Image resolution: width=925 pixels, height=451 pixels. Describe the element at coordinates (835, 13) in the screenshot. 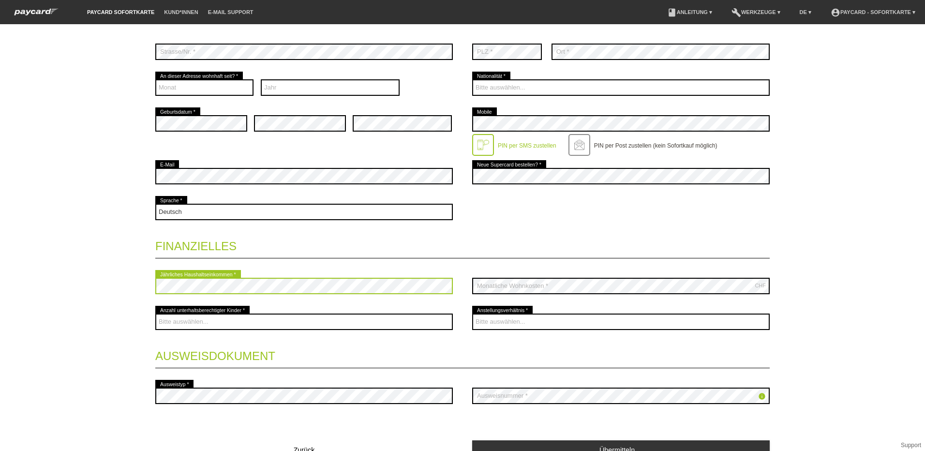

I see `i: account_circle` at that location.